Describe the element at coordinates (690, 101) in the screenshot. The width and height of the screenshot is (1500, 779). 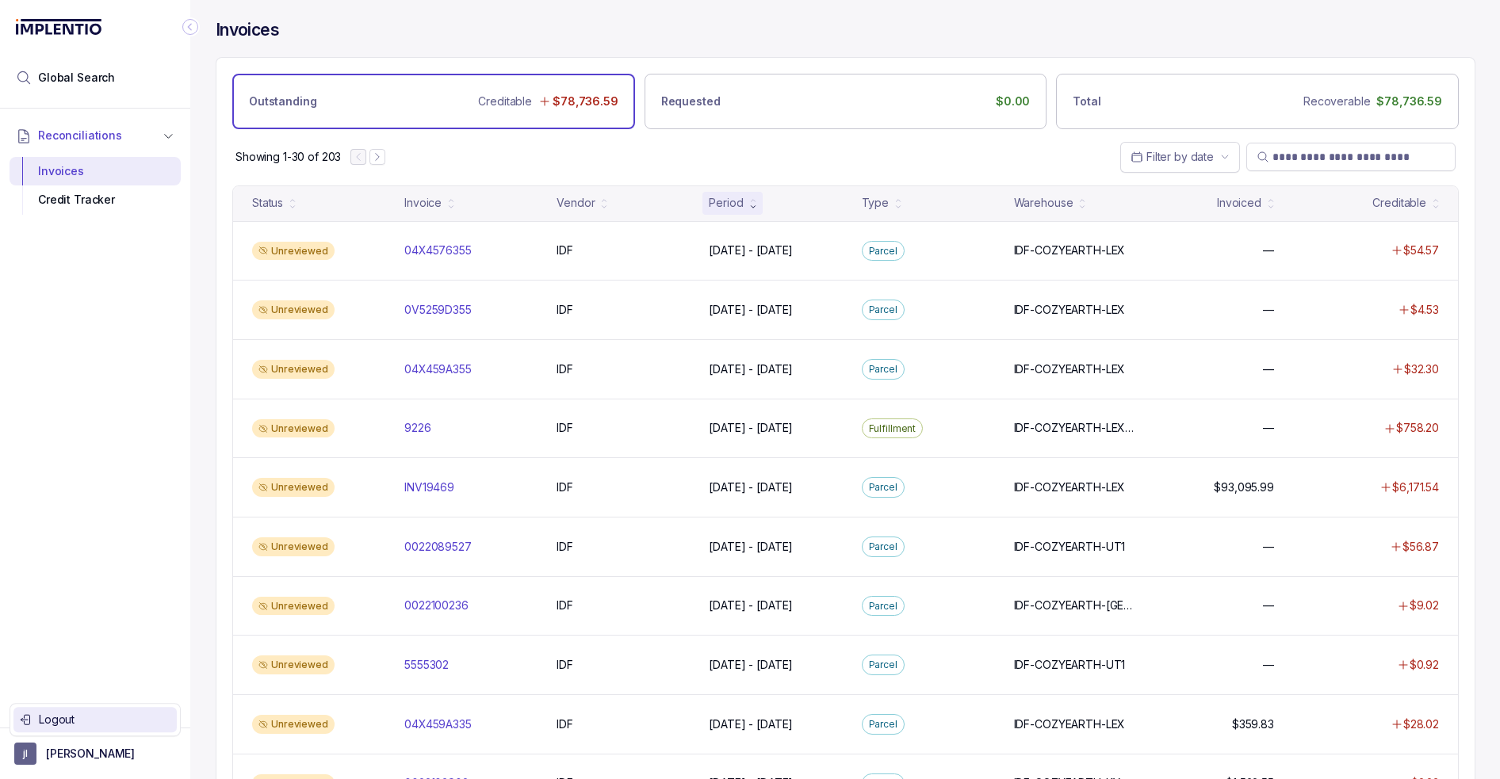
I see `p: Requested` at that location.